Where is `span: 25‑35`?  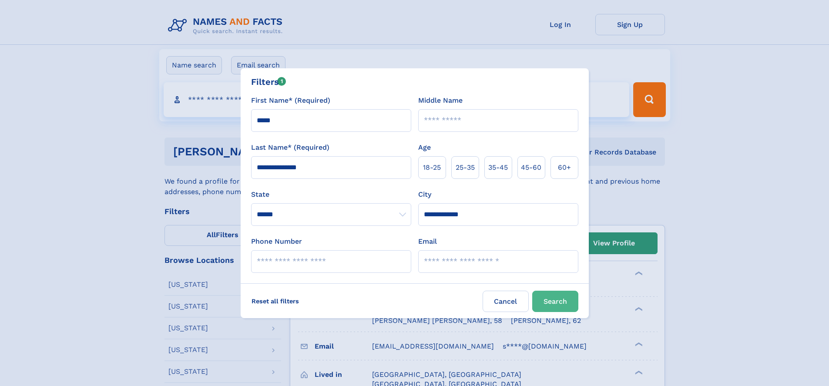
span: 25‑35 is located at coordinates (465, 168).